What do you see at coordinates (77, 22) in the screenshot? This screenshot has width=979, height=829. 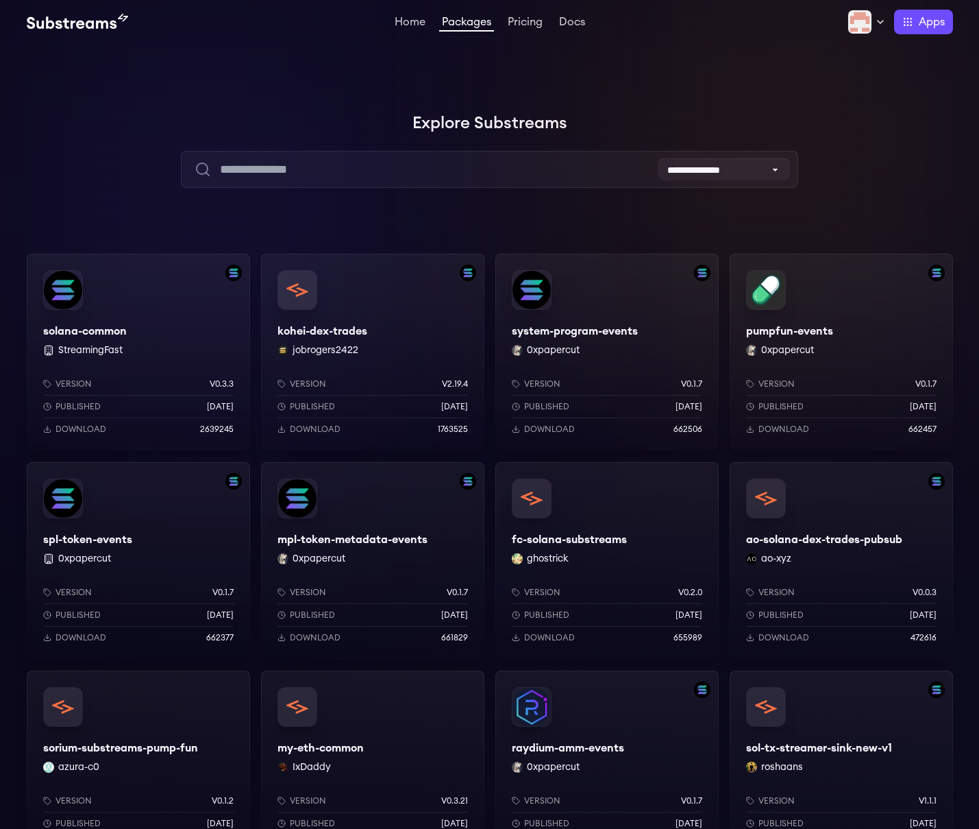 I see `img: Substream's logo` at bounding box center [77, 22].